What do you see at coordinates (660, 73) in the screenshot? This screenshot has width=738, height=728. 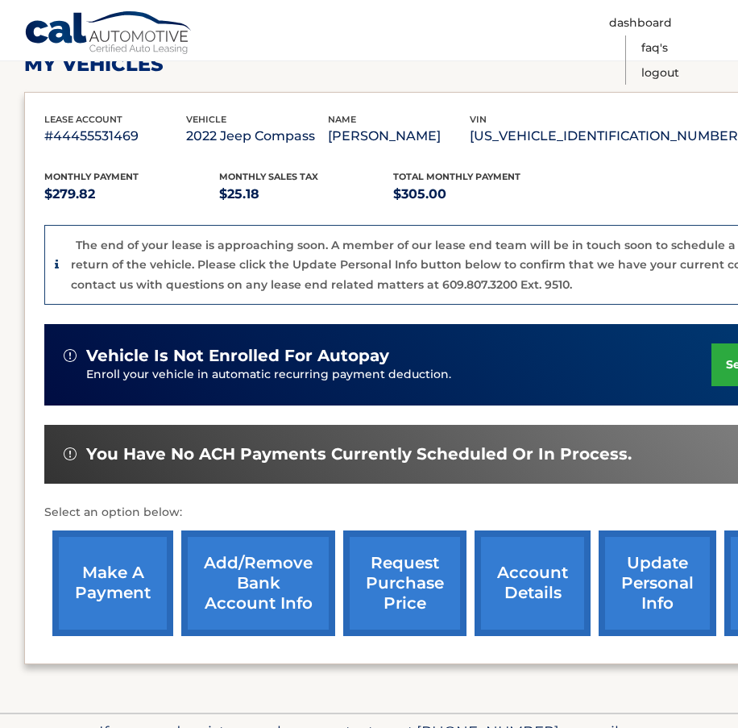 I see `a: Logout` at bounding box center [660, 73].